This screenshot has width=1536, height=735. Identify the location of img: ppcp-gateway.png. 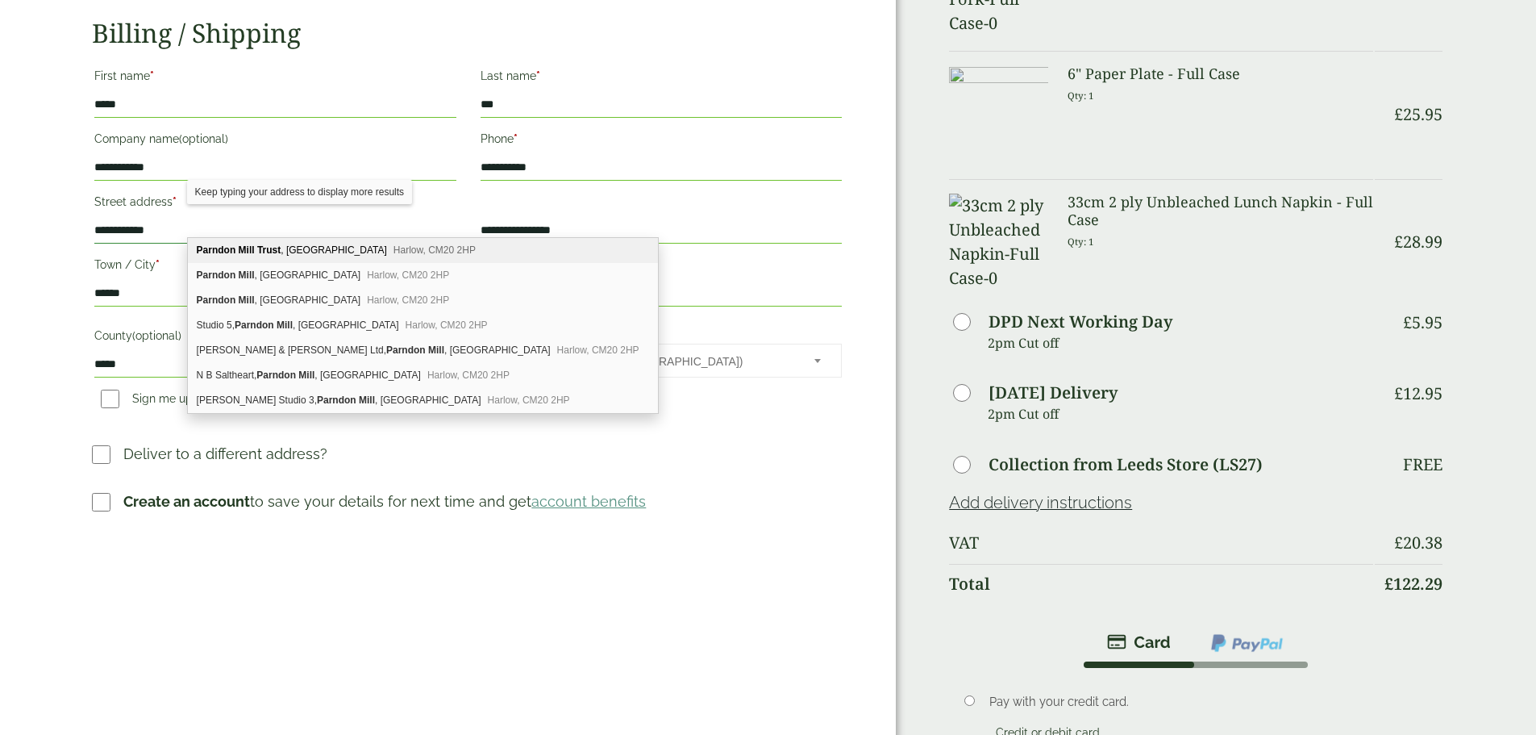
(1247, 643).